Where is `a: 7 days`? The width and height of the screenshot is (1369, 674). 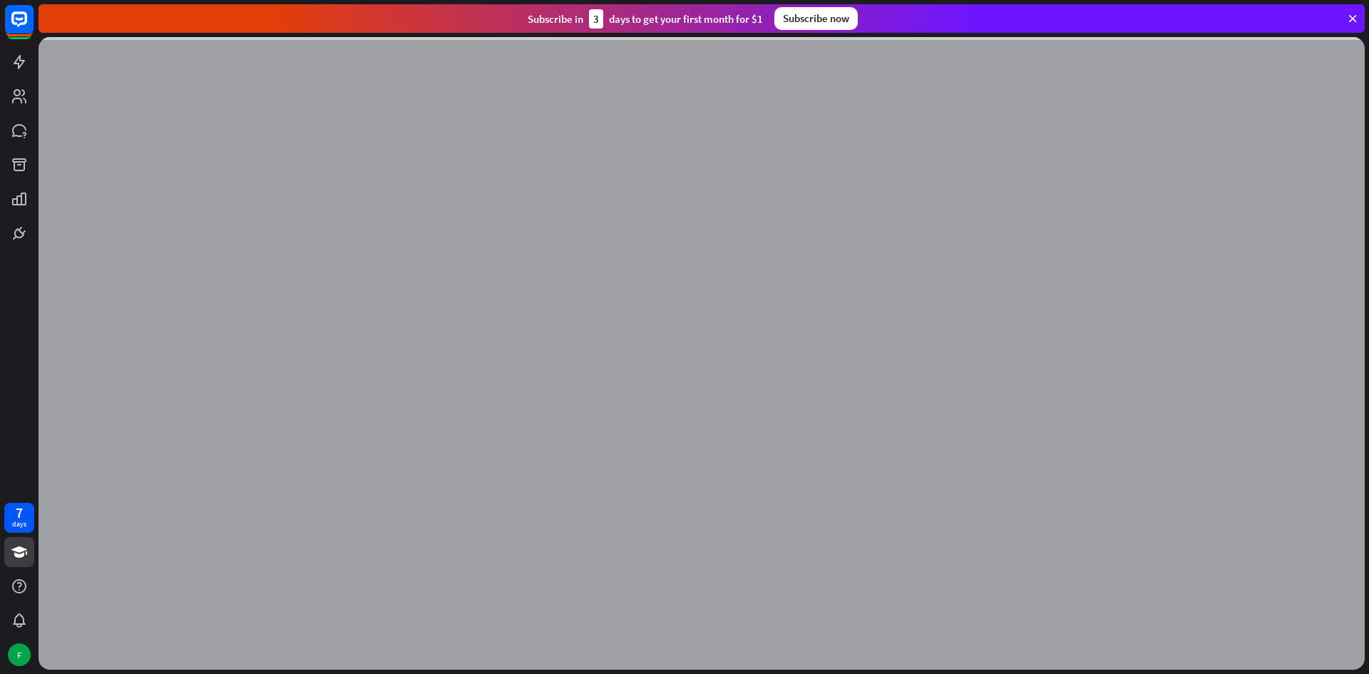 a: 7 days is located at coordinates (19, 518).